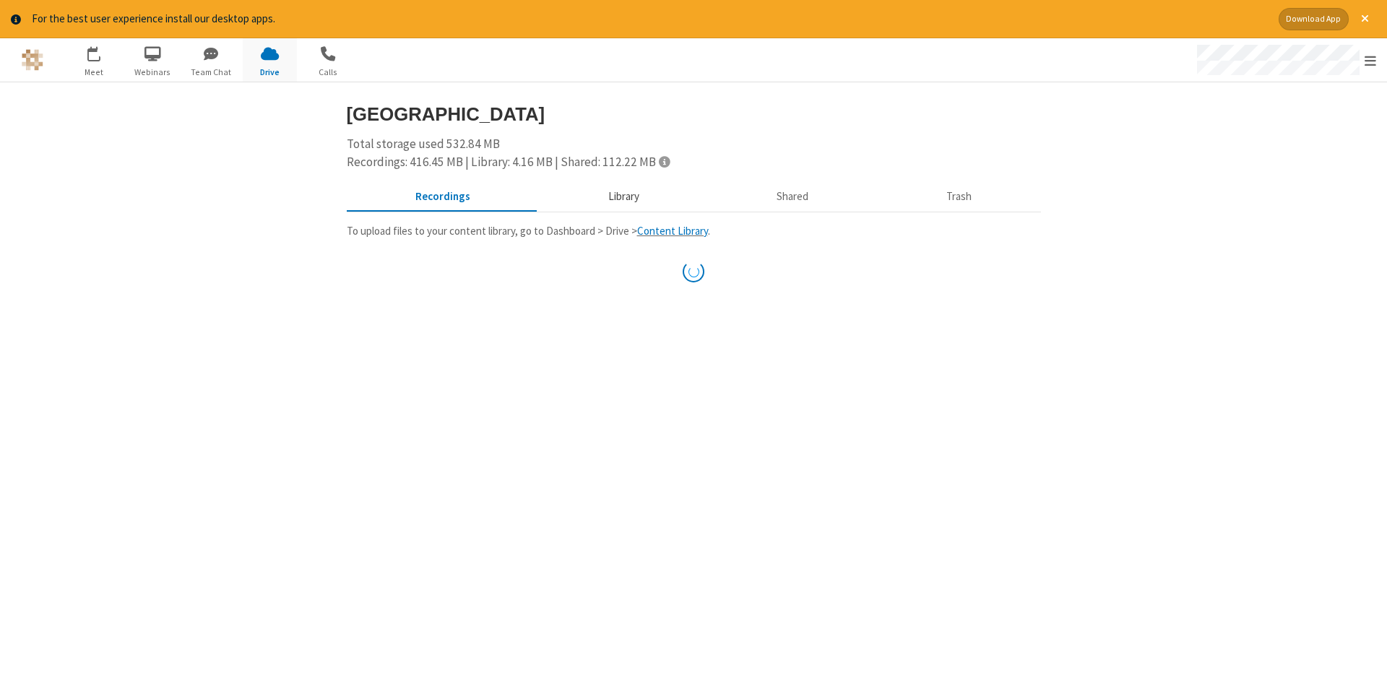  Describe the element at coordinates (792, 196) in the screenshot. I see `button: Shared during meetings` at that location.